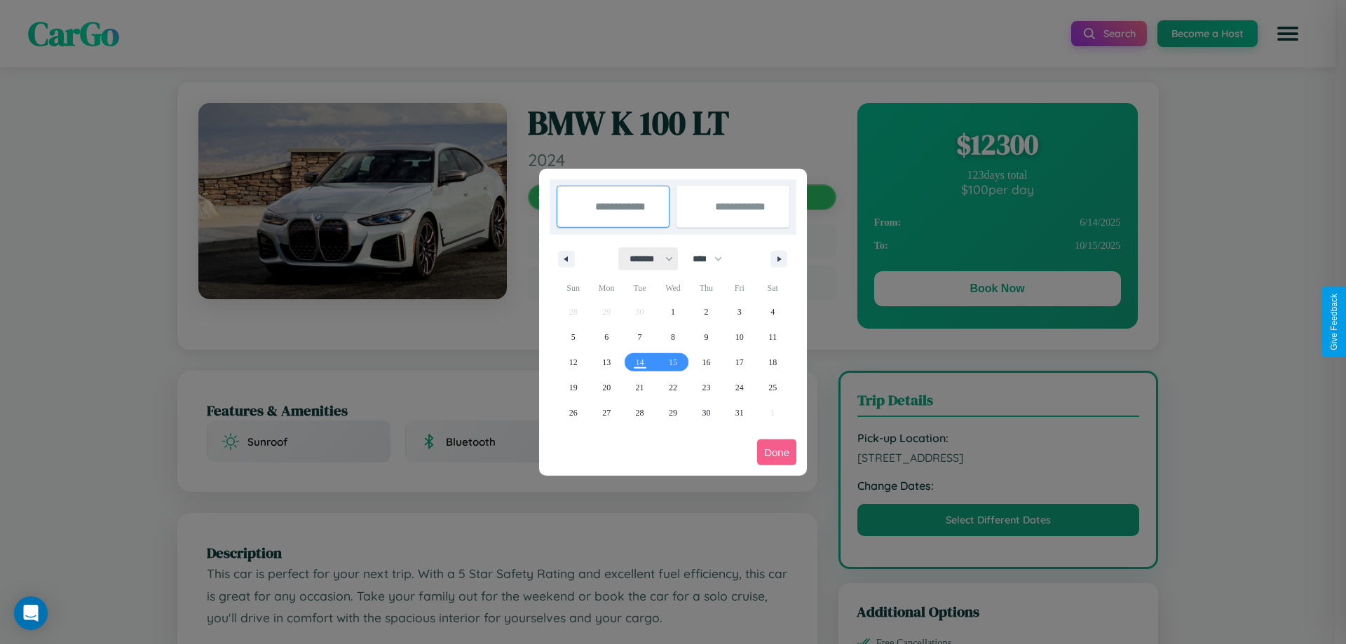 Image resolution: width=1346 pixels, height=644 pixels. What do you see at coordinates (31, 613) in the screenshot?
I see `div: Open Intercom Messenger` at bounding box center [31, 613].